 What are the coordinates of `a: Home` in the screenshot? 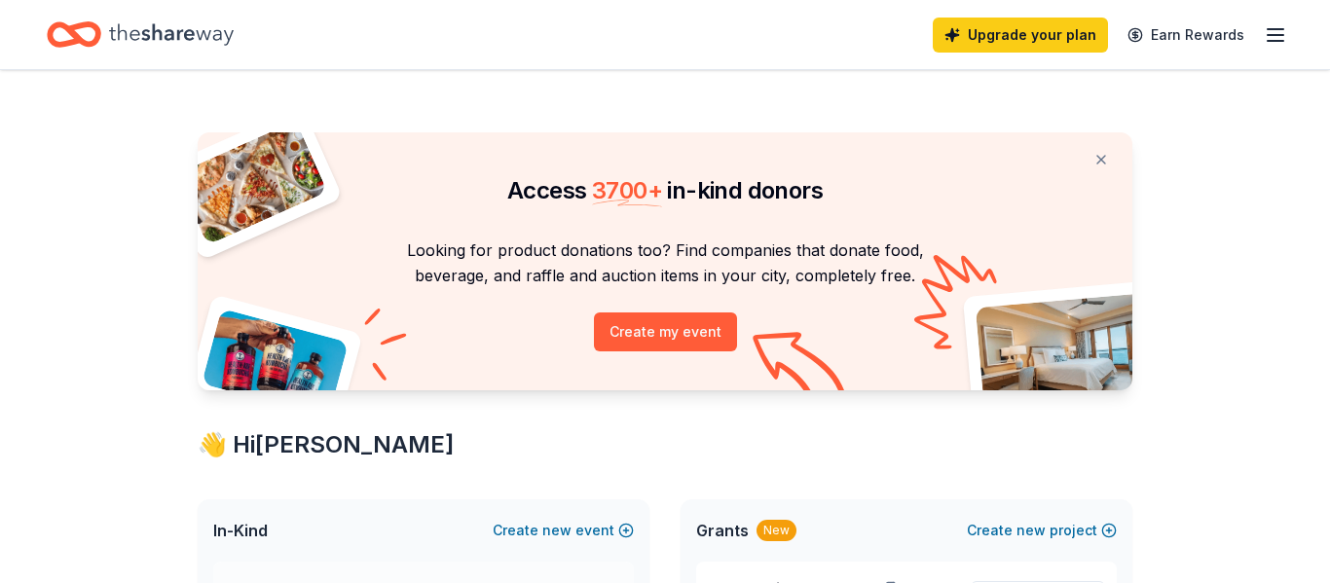 It's located at (140, 34).